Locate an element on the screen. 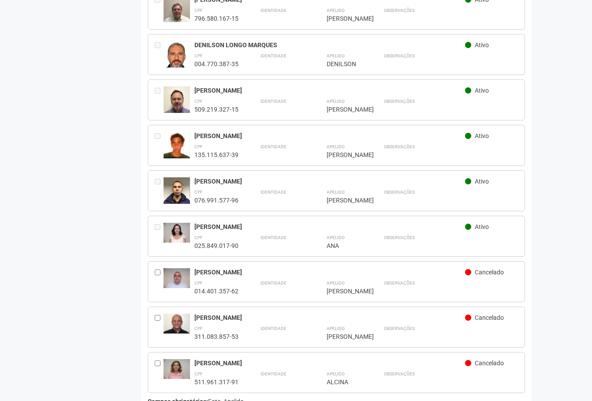  div: 796.580.167-15 is located at coordinates (216, 19).